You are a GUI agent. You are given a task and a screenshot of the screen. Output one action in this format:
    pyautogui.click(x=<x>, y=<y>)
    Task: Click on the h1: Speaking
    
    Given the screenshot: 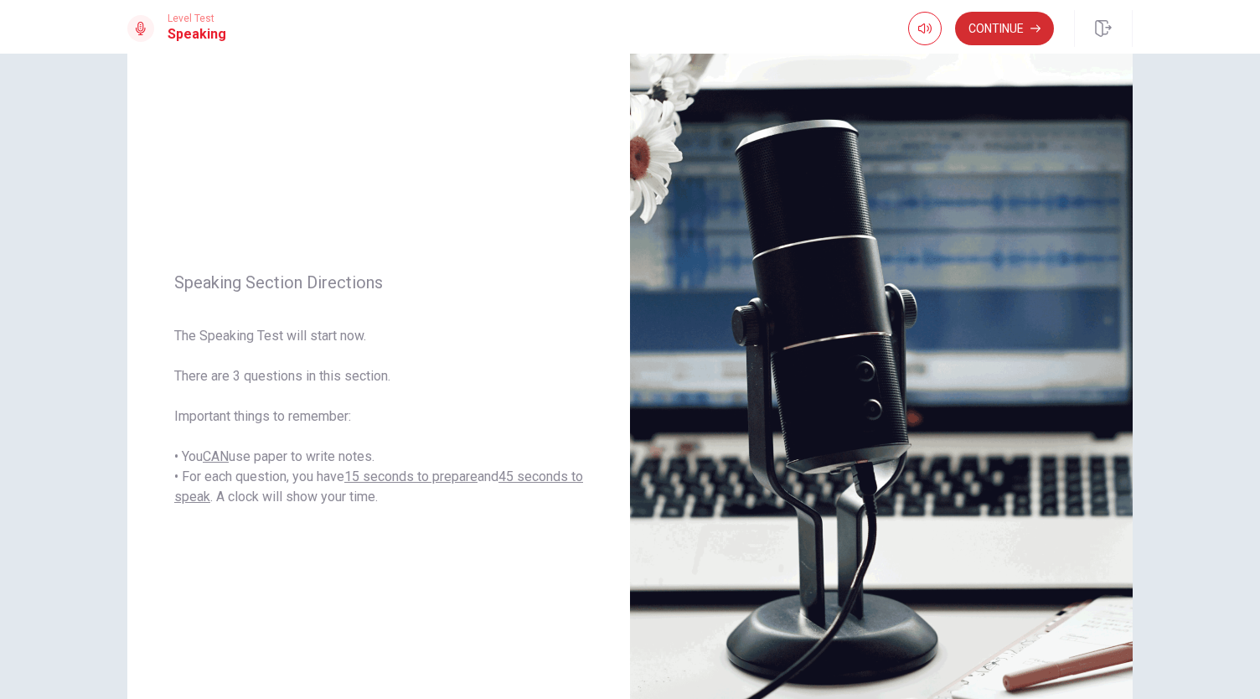 What is the action you would take?
    pyautogui.click(x=197, y=34)
    